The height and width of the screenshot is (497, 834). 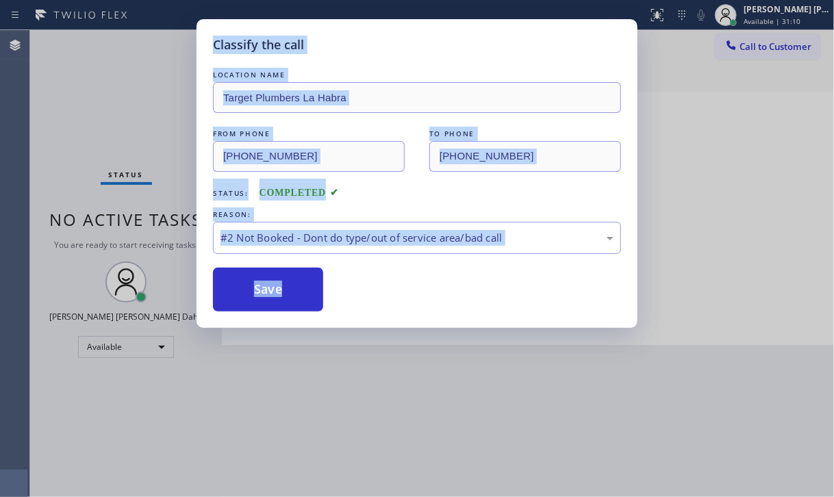 I want to click on div: LOCATION NAME, so click(x=417, y=75).